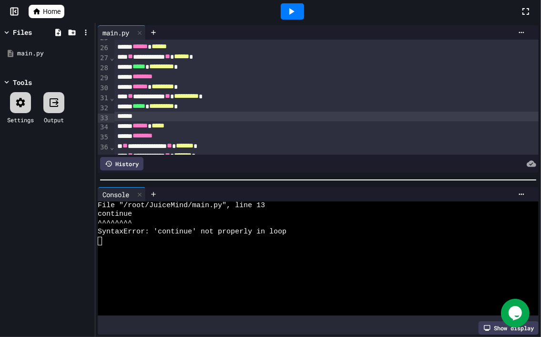 The image size is (541, 337). Describe the element at coordinates (509, 328) in the screenshot. I see `div: Show display` at that location.